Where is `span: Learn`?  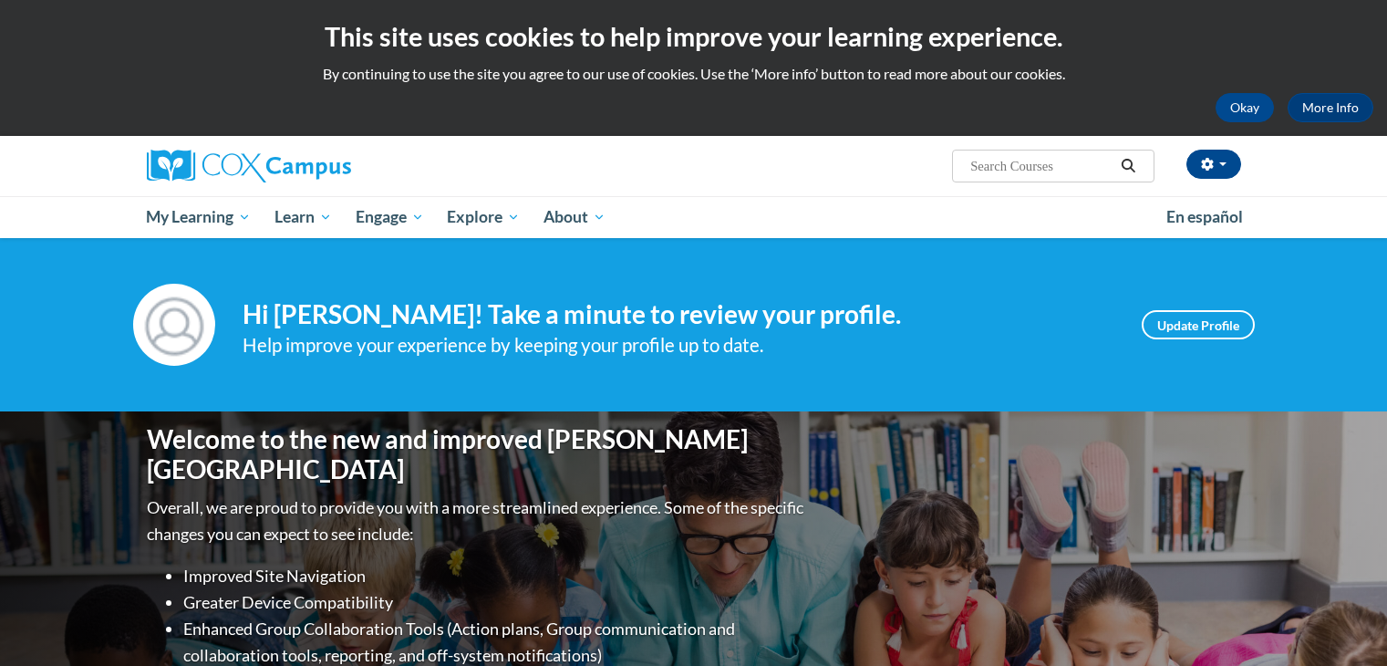
span: Learn is located at coordinates (303, 217).